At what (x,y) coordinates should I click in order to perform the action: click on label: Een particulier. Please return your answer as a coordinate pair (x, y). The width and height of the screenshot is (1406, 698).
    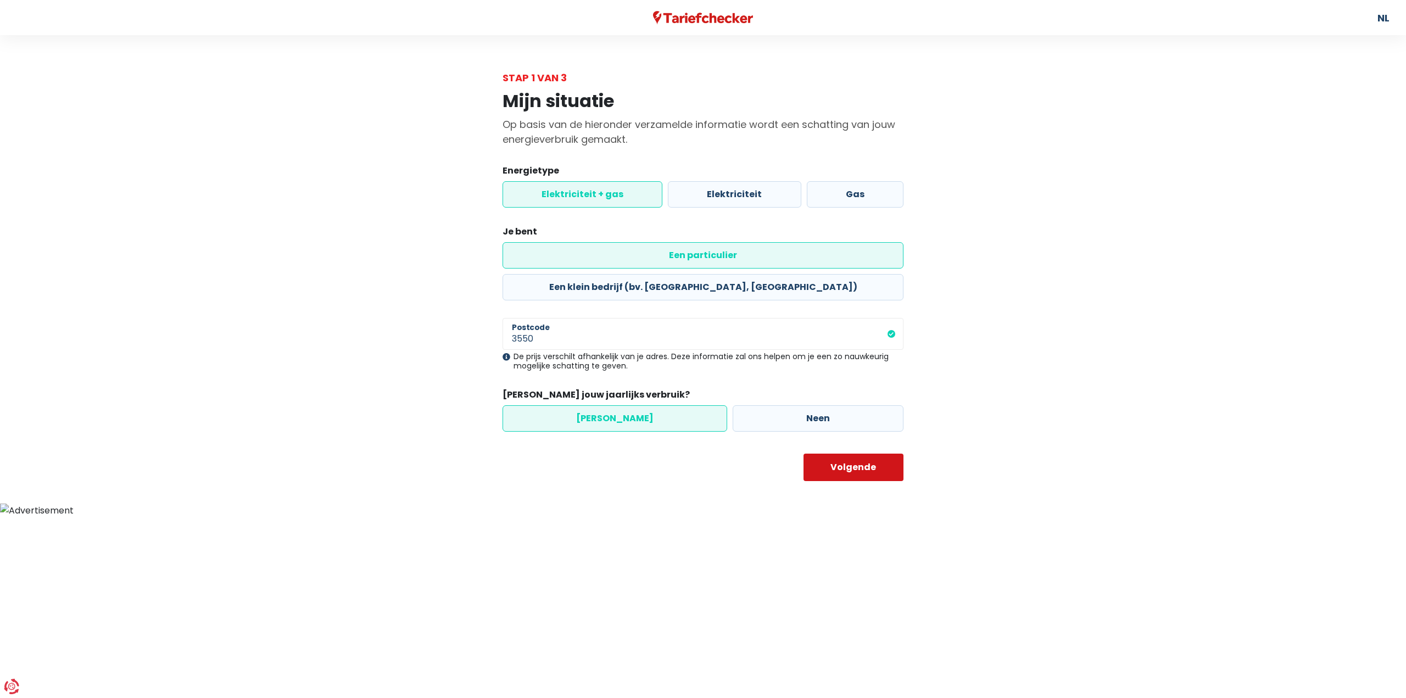
    Looking at the image, I should click on (703, 255).